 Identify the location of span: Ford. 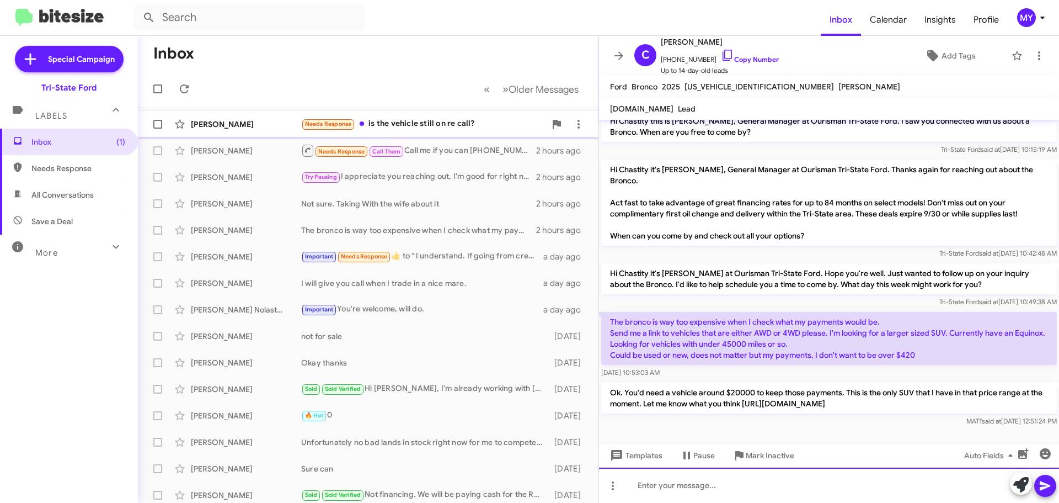
(619, 87).